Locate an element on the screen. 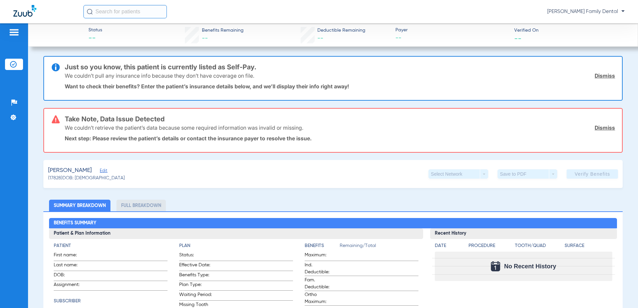 This screenshot has height=308, width=638. img: error-icon is located at coordinates (56, 120).